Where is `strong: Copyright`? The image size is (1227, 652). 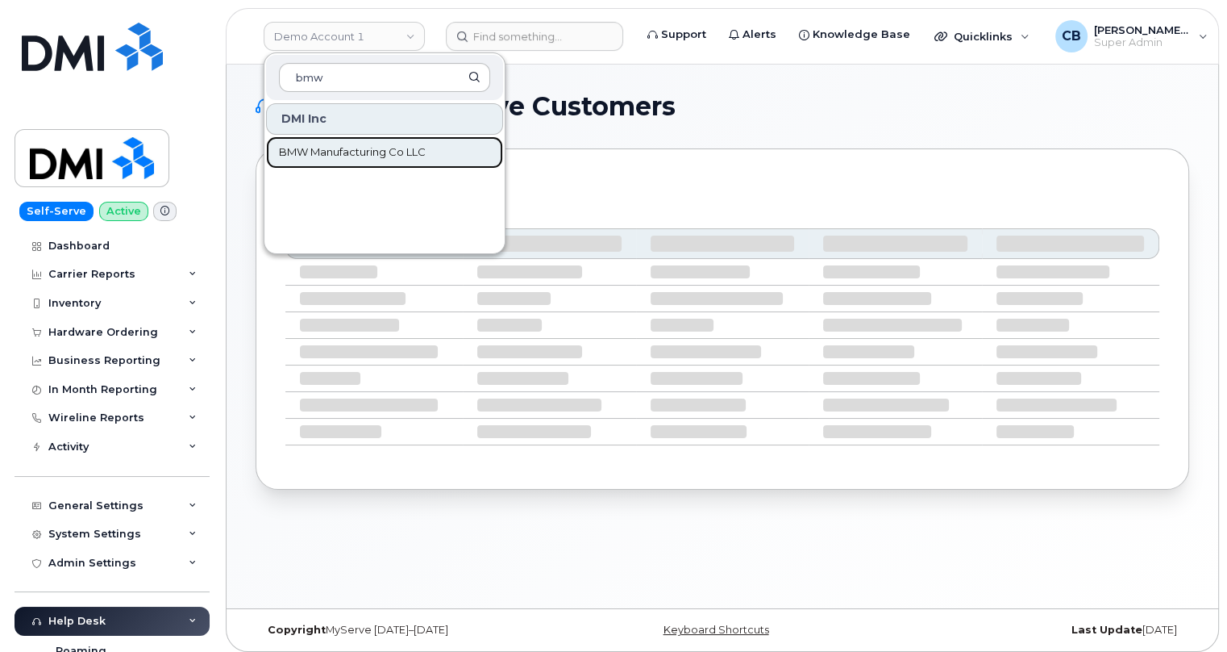 strong: Copyright is located at coordinates (297, 629).